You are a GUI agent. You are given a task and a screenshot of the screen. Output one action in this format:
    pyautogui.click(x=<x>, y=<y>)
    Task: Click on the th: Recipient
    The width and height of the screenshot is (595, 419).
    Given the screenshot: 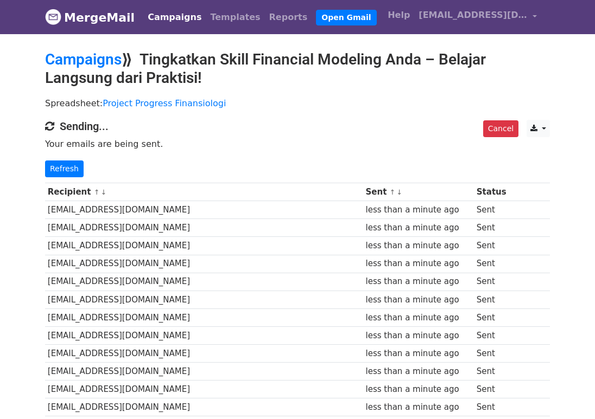 What is the action you would take?
    pyautogui.click(x=204, y=192)
    